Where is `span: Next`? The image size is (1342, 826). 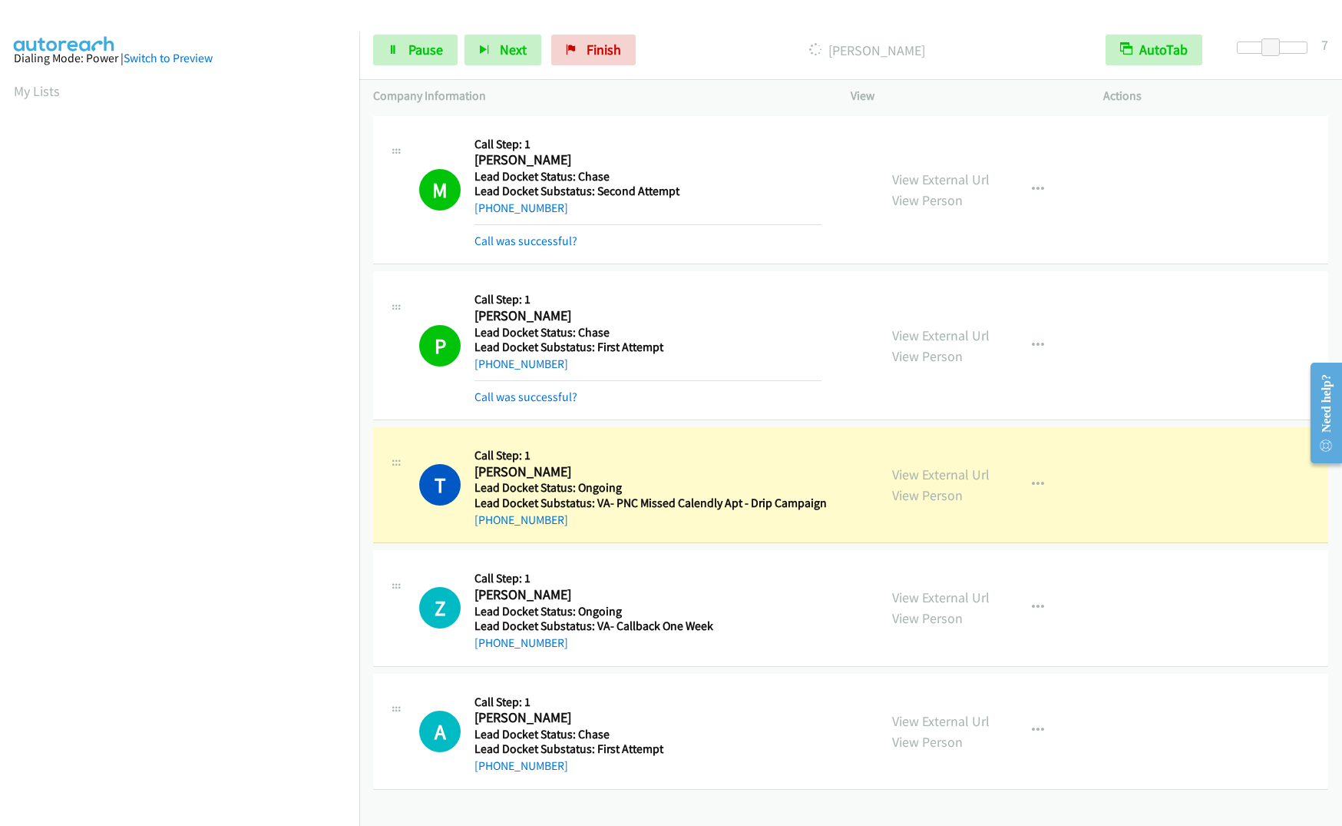 span: Next is located at coordinates (513, 49).